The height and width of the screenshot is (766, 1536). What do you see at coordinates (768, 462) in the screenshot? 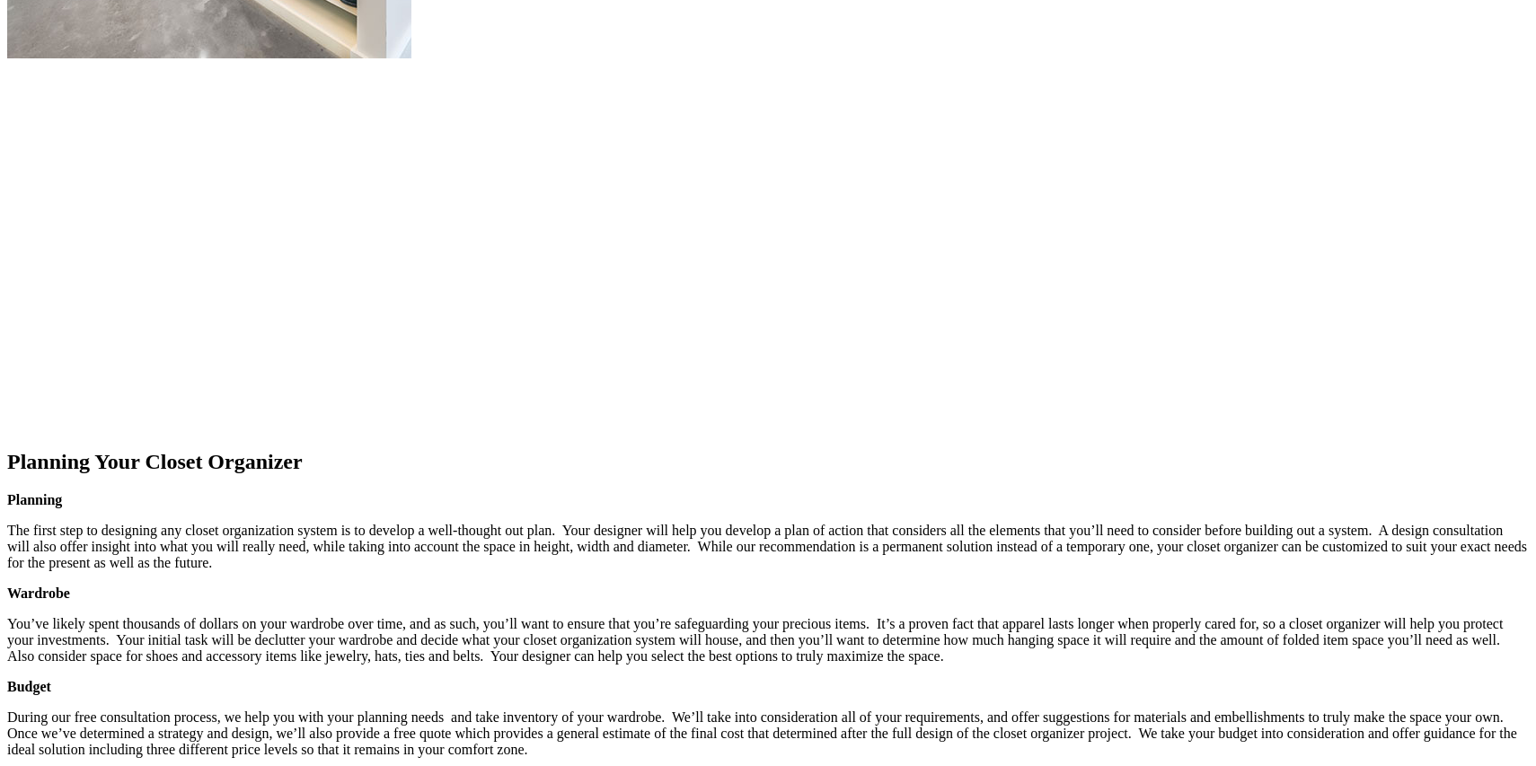
I see `h2: Planning Your Closet Organizer` at bounding box center [768, 462].